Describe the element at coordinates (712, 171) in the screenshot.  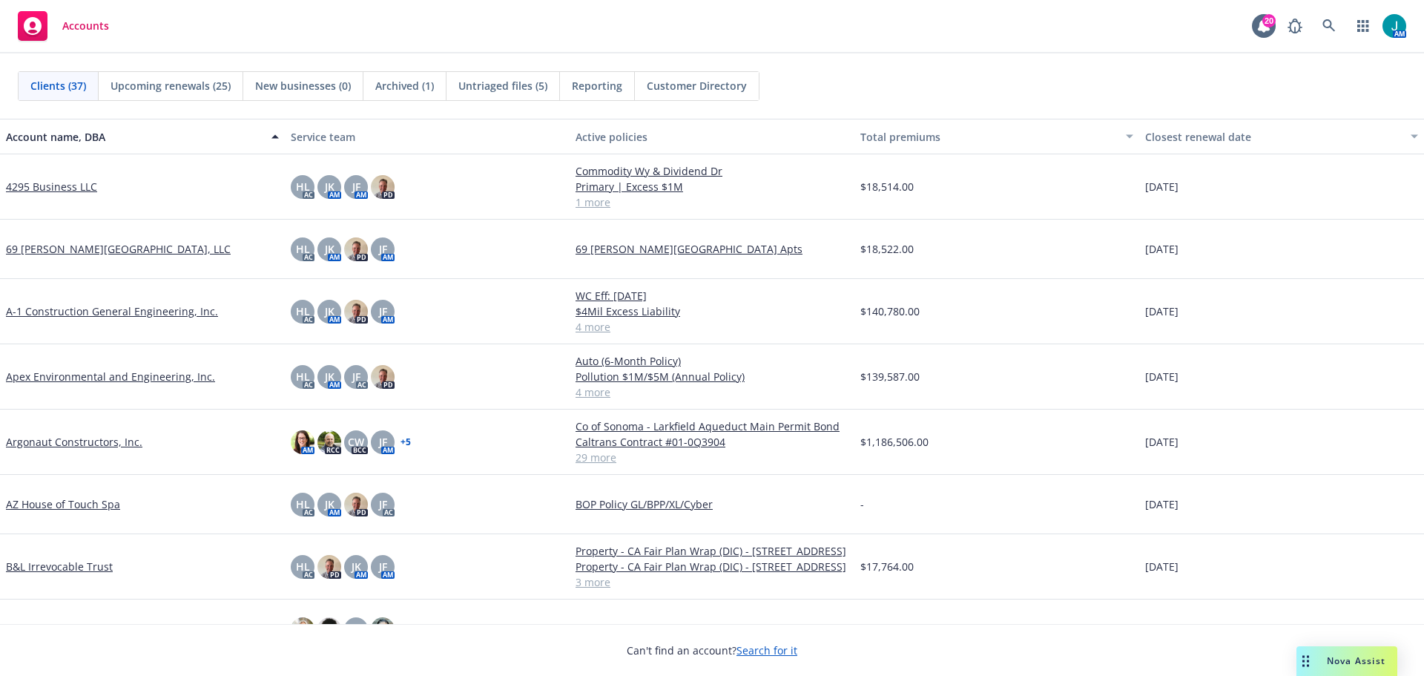
I see `a: Commodity Wy & Dividend Dr` at that location.